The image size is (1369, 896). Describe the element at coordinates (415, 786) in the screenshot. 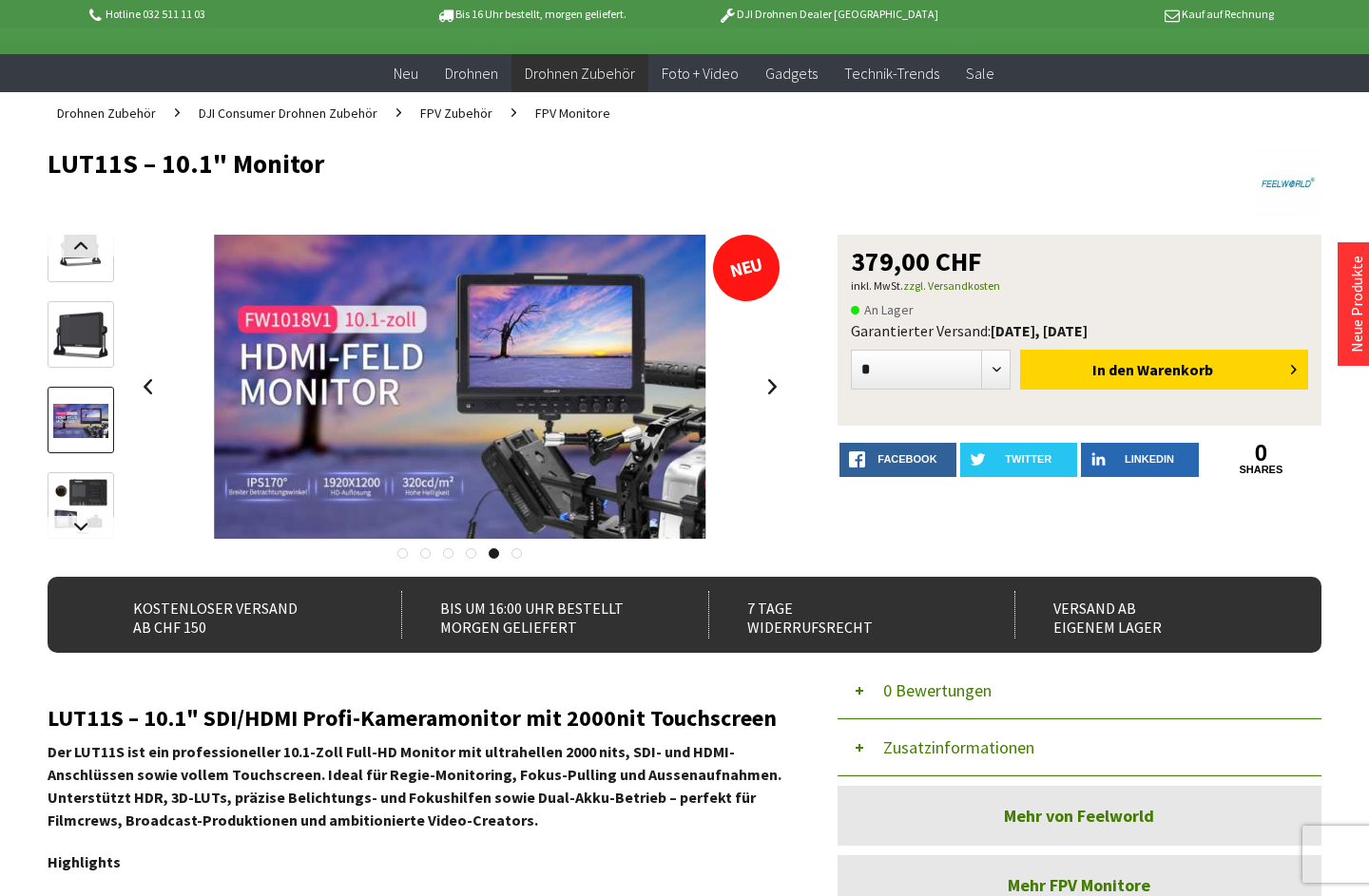

I see `strong: Der LUT11S ist ein professioneller 10.1-Zoll Full-HD Monitor mit ultrahellen 2000 nits, SDI- und ...` at that location.